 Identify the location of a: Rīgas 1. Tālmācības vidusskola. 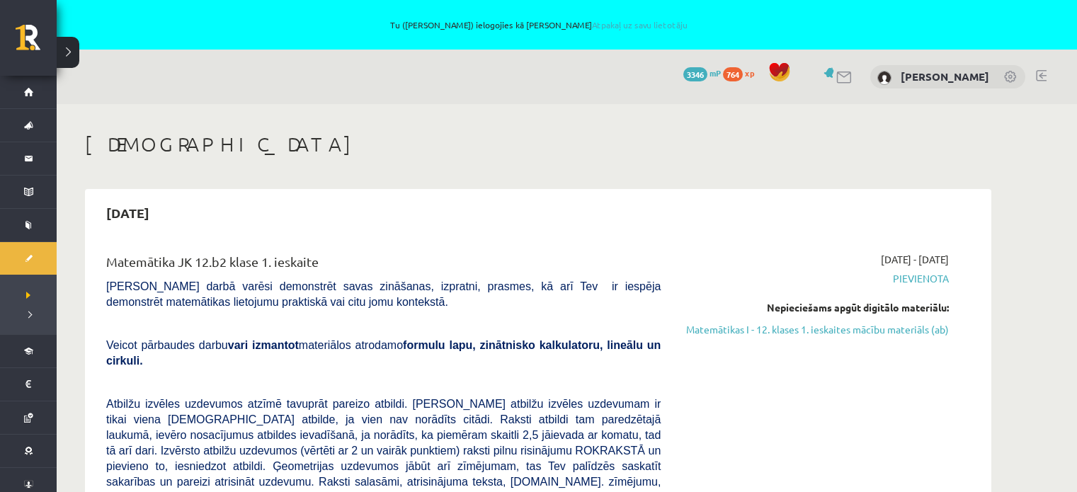
(36, 42).